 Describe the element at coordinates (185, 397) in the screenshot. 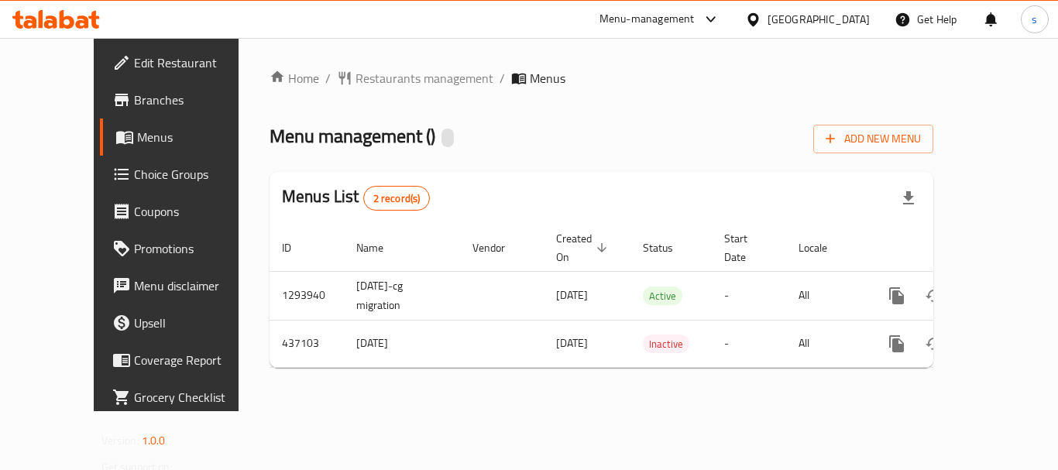

I see `a: Grocery Checklist` at that location.